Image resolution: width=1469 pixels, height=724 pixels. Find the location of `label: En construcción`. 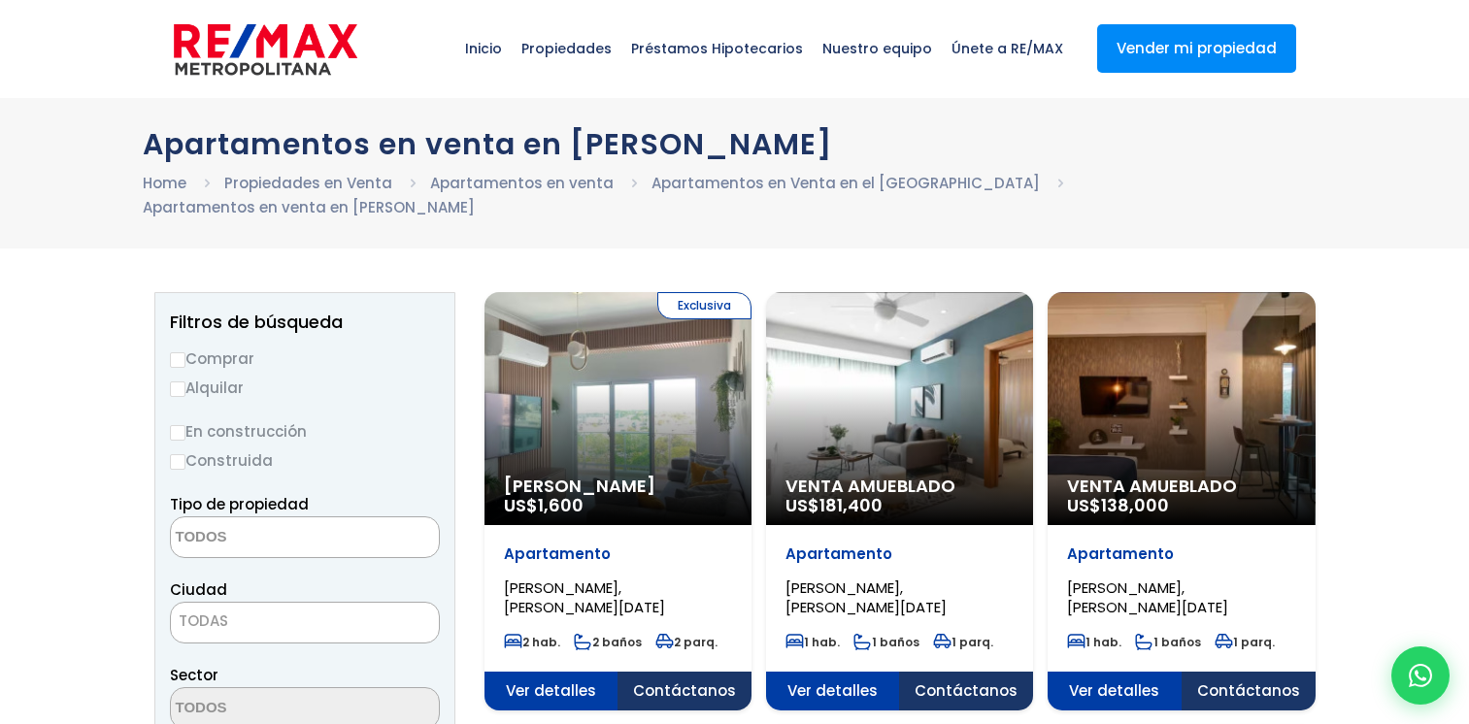

label: En construcción is located at coordinates (305, 431).